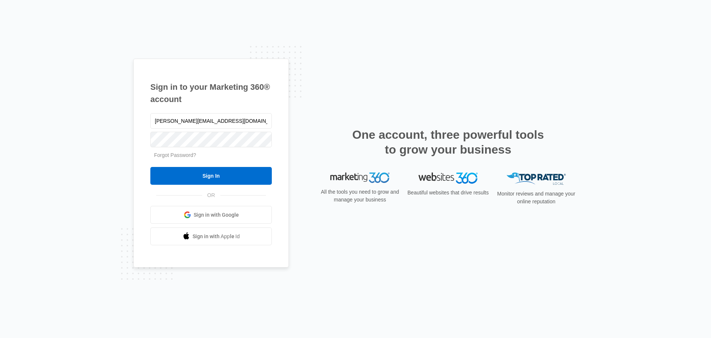 Image resolution: width=711 pixels, height=338 pixels. What do you see at coordinates (211, 121) in the screenshot?
I see `input: Email` at bounding box center [211, 121].